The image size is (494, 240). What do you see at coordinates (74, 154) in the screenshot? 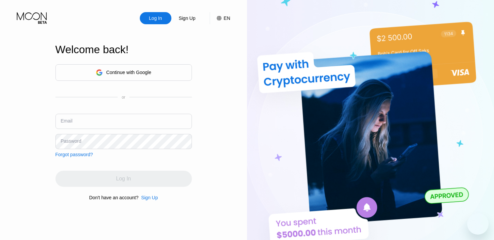
I see `div: Forgot password?` at bounding box center [74, 154].